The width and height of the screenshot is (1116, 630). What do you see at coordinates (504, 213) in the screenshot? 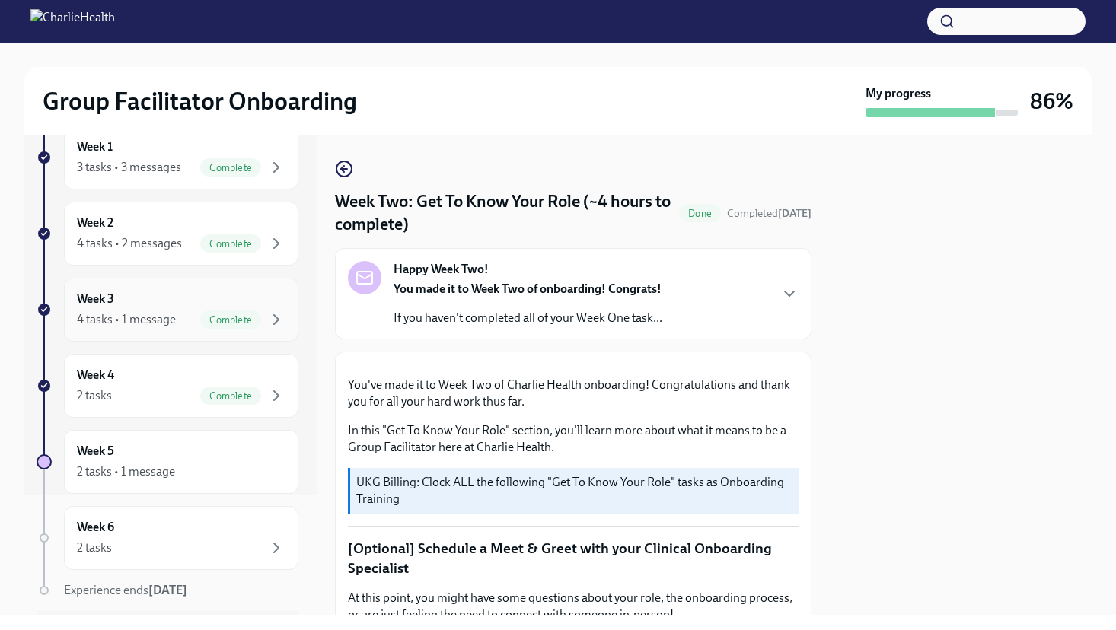
I see `h4: Week Two: Get To Know Your Role (~4 hours to complete)` at bounding box center [504, 213].